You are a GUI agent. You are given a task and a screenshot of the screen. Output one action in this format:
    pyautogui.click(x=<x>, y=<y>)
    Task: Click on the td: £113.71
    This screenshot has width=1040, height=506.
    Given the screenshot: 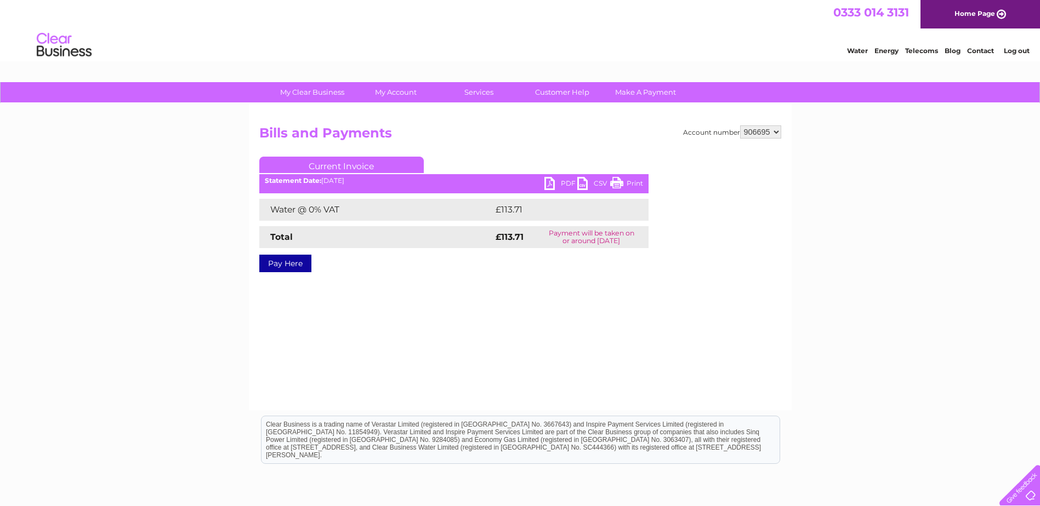 What is the action you would take?
    pyautogui.click(x=559, y=210)
    